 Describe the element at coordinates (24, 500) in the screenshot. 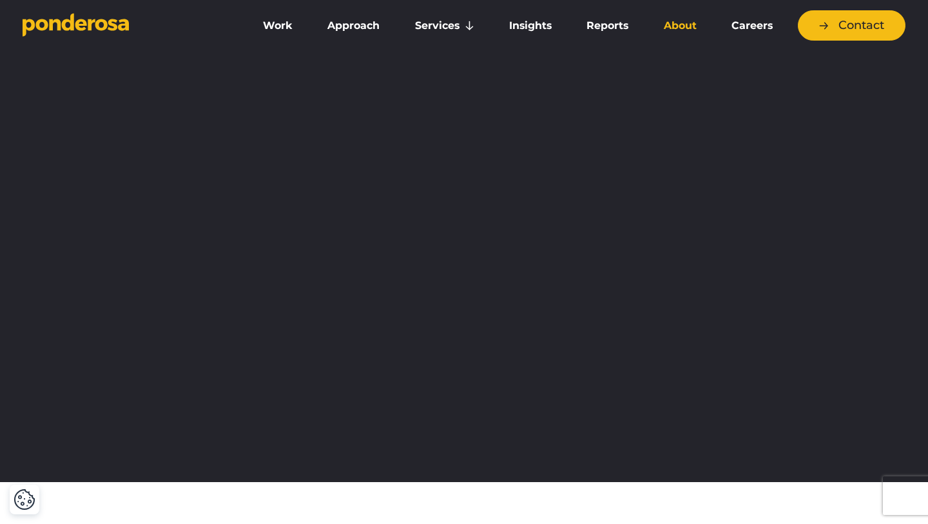

I see `button: Cookie Settings` at that location.